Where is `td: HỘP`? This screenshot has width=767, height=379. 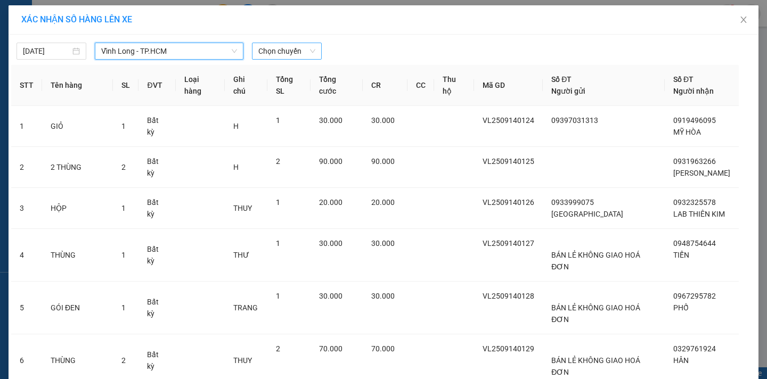 td: HỘP is located at coordinates (77, 208).